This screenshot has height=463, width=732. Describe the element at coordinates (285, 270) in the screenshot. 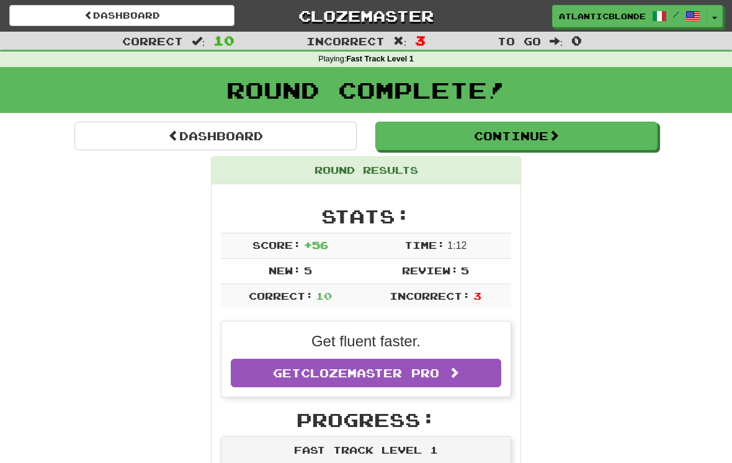

I see `span: New:` at that location.